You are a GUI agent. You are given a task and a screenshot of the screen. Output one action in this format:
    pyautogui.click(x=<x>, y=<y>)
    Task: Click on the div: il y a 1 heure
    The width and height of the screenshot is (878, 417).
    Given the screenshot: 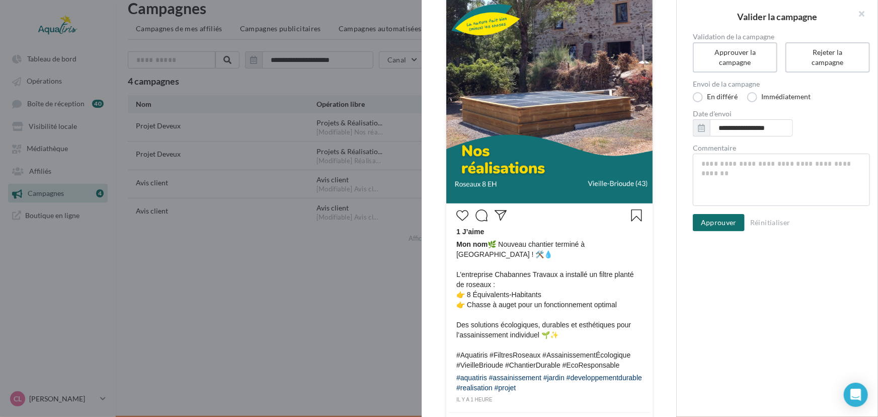 What is the action you would take?
    pyautogui.click(x=550, y=400)
    